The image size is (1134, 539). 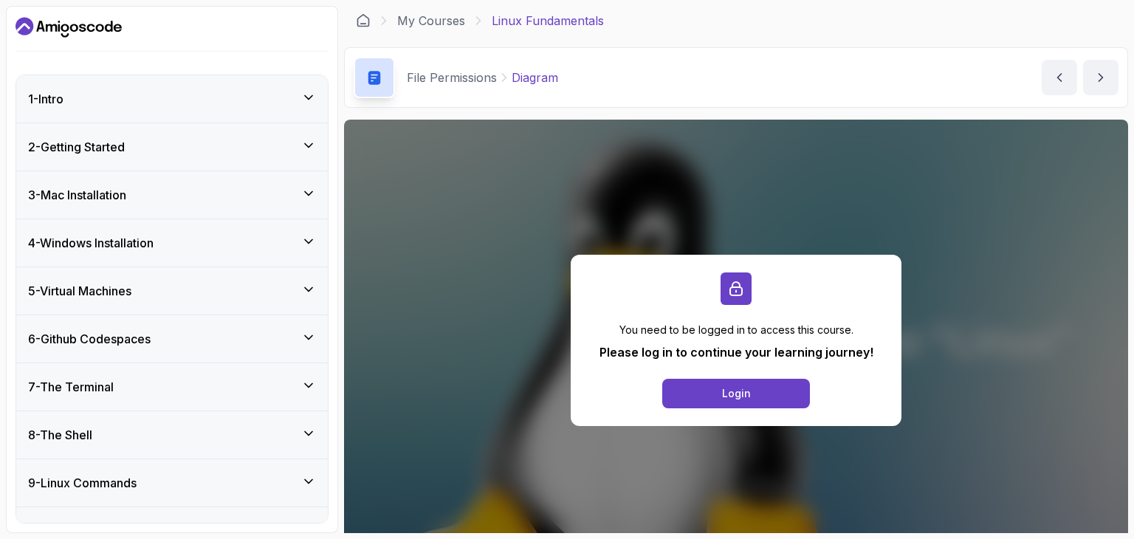 What do you see at coordinates (736, 330) in the screenshot?
I see `p: You need to be logged in to access this course.` at bounding box center [736, 330].